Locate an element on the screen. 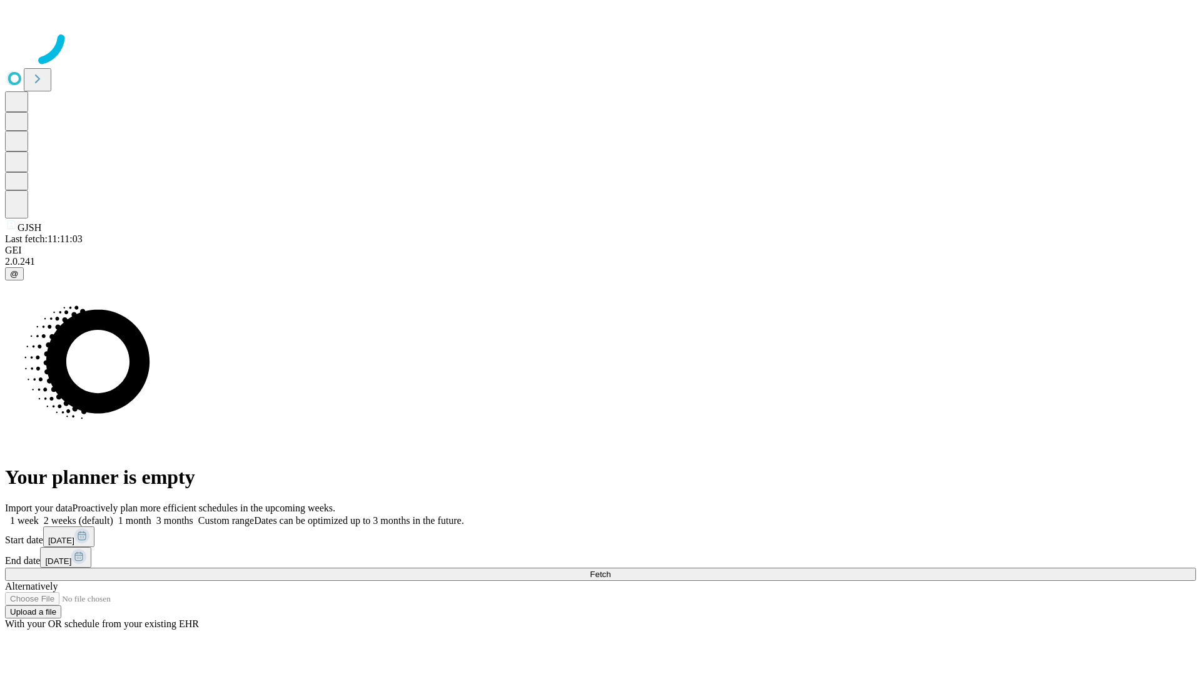  button: Fetch is located at coordinates (601, 574).